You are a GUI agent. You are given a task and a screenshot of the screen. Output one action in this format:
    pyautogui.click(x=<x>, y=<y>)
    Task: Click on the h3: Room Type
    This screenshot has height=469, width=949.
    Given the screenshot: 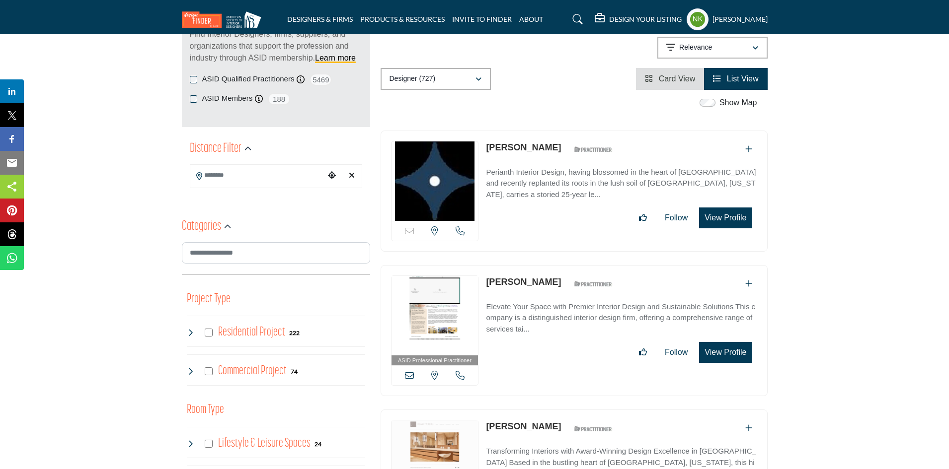 What is the action you would take?
    pyautogui.click(x=205, y=410)
    